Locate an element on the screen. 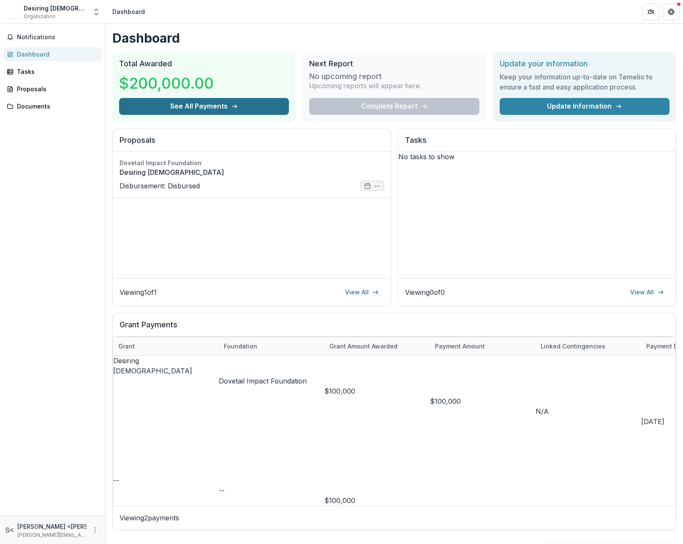 This screenshot has height=544, width=683. p: Viewing 1 of 1 is located at coordinates (138, 292).